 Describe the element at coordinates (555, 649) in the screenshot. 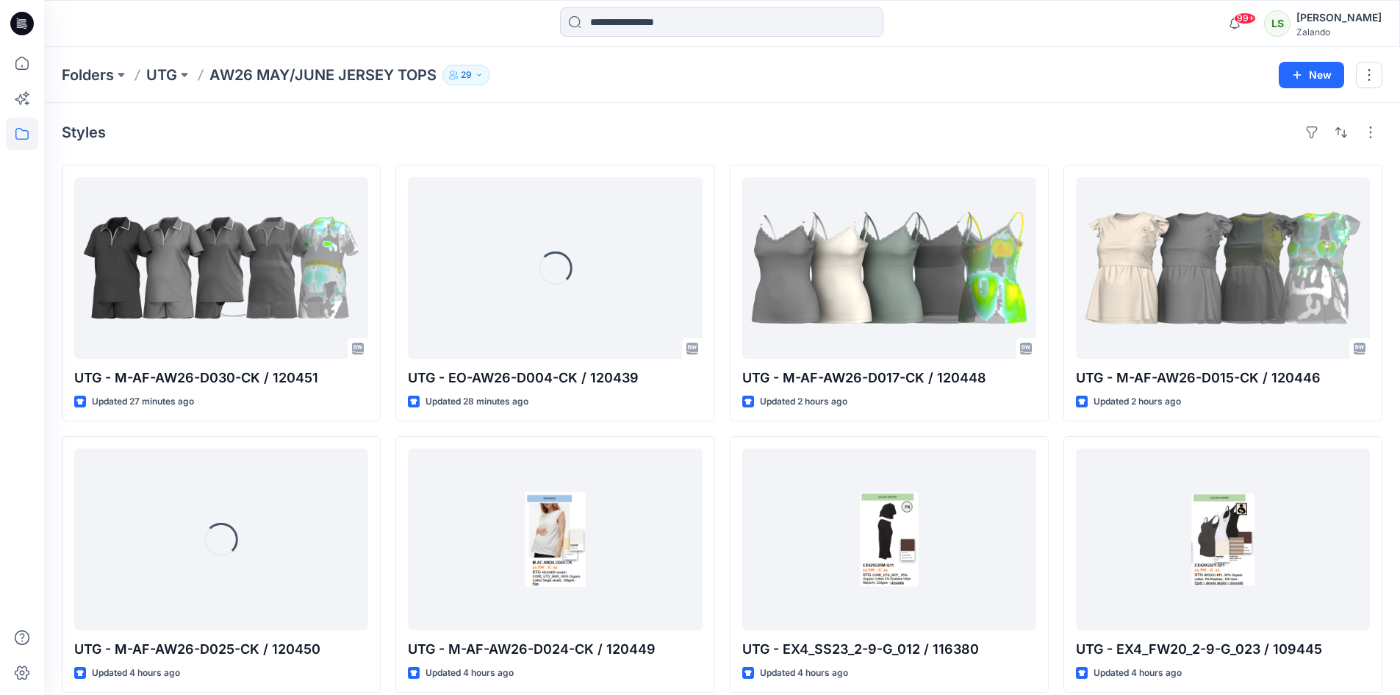

I see `p: UTG - M-AF-AW26-D024-CK / 120449` at that location.